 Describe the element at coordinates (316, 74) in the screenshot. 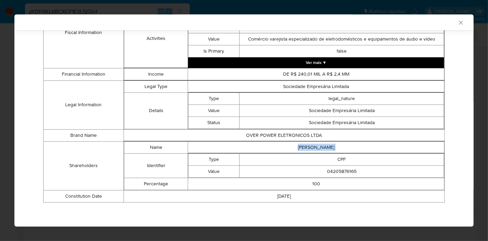

I see `td: DE R$ 240,01 MIL A R$ 2,4 MM` at that location.